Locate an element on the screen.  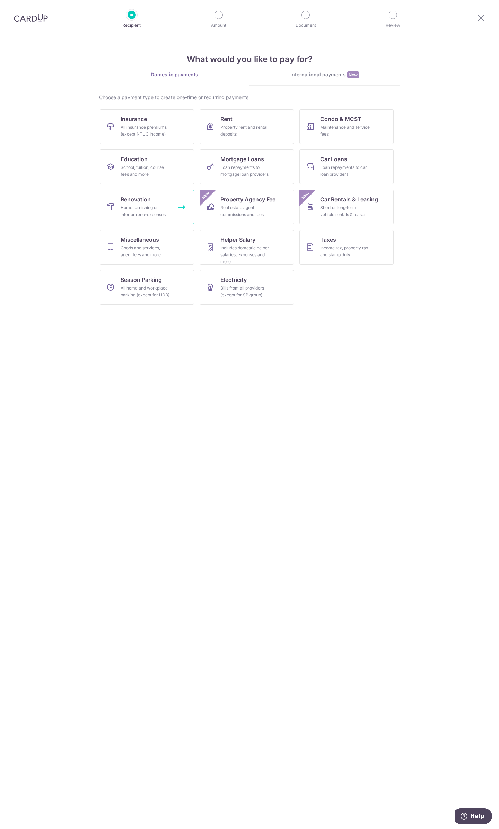
div: Home furnishing or interior reno-expenses is located at coordinates (146, 211).